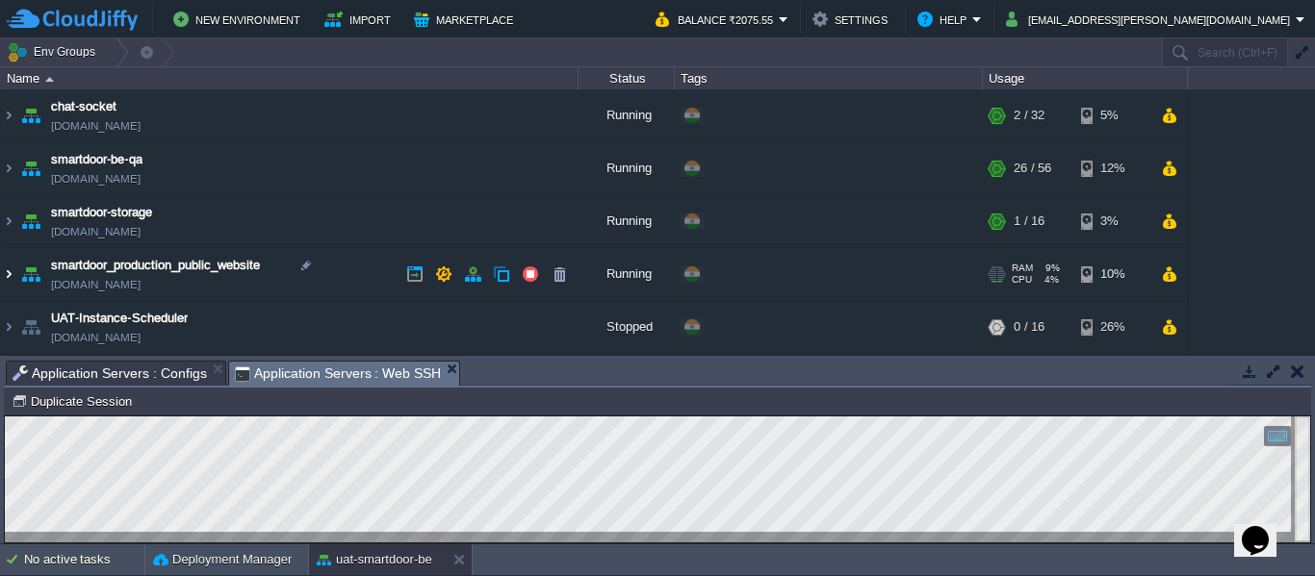 The image size is (1315, 576). Describe the element at coordinates (119, 319) in the screenshot. I see `span: UAT-Instance-Scheduler` at that location.